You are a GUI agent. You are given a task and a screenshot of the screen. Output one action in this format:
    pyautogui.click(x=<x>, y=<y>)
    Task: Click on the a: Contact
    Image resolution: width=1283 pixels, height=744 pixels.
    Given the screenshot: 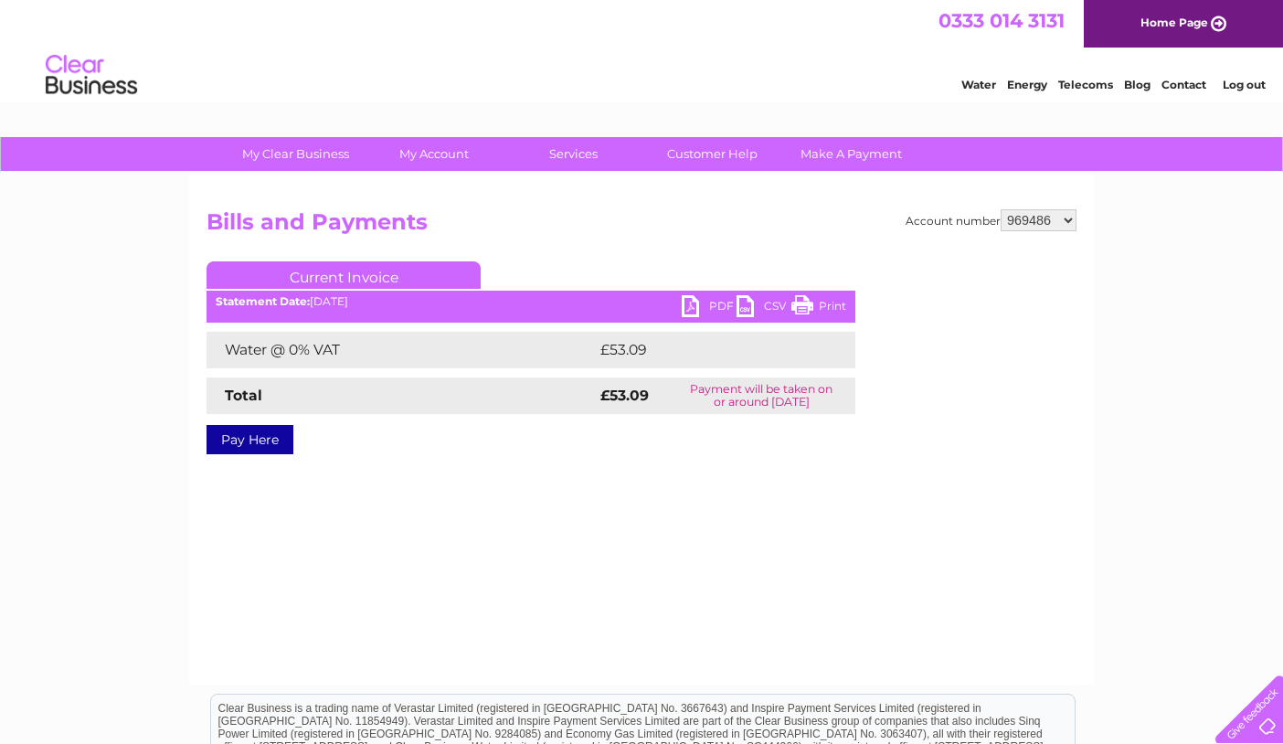 What is the action you would take?
    pyautogui.click(x=1184, y=84)
    